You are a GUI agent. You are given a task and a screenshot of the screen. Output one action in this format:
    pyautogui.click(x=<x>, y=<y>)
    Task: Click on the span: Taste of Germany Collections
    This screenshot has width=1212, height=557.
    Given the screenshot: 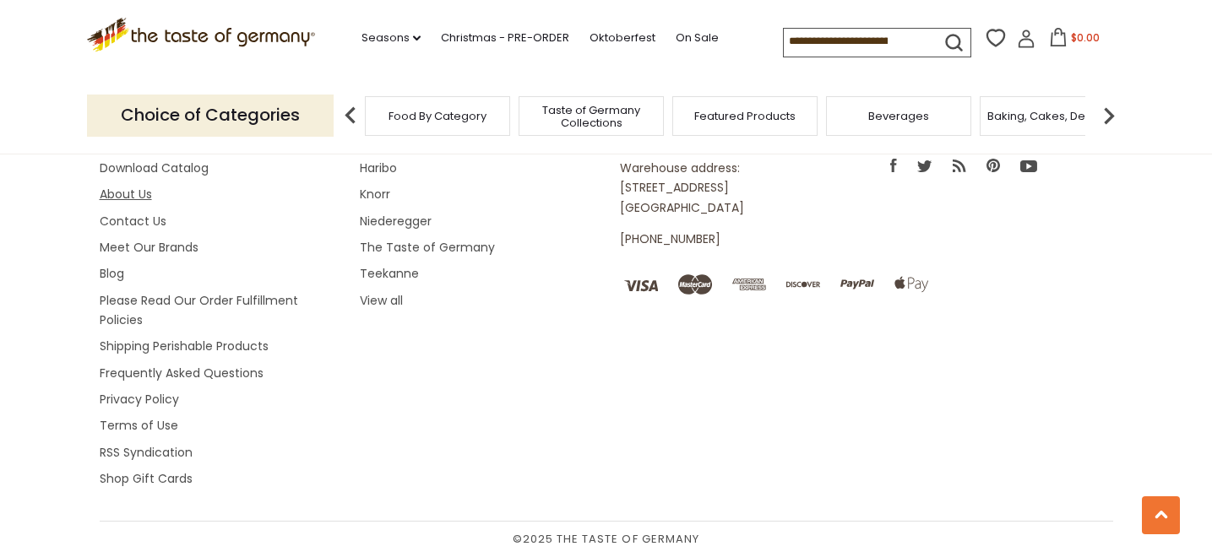 What is the action you would take?
    pyautogui.click(x=591, y=117)
    